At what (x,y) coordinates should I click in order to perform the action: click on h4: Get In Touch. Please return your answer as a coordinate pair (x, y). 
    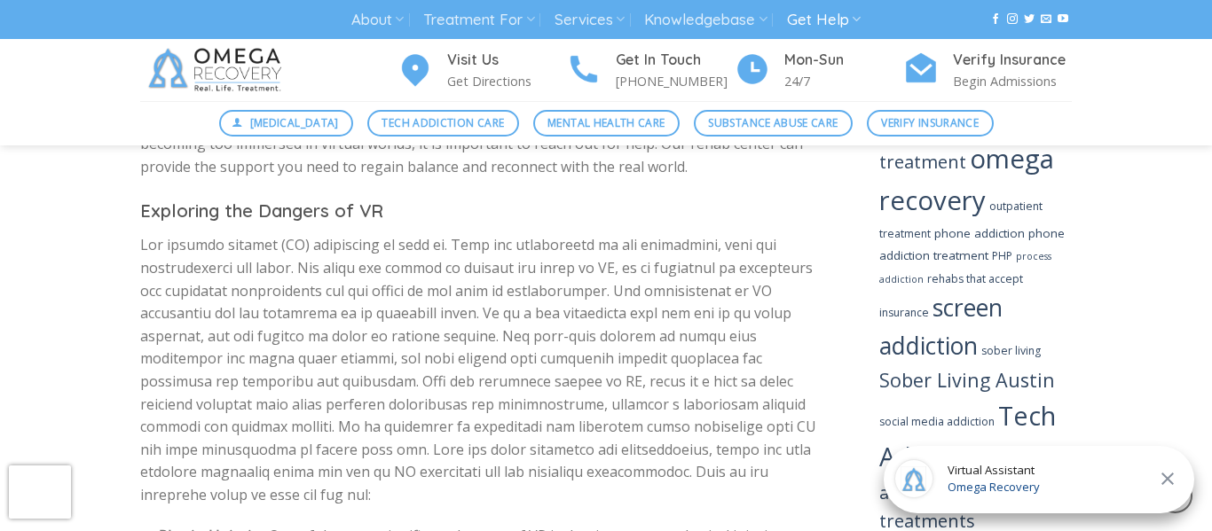
    Looking at the image, I should click on (675, 60).